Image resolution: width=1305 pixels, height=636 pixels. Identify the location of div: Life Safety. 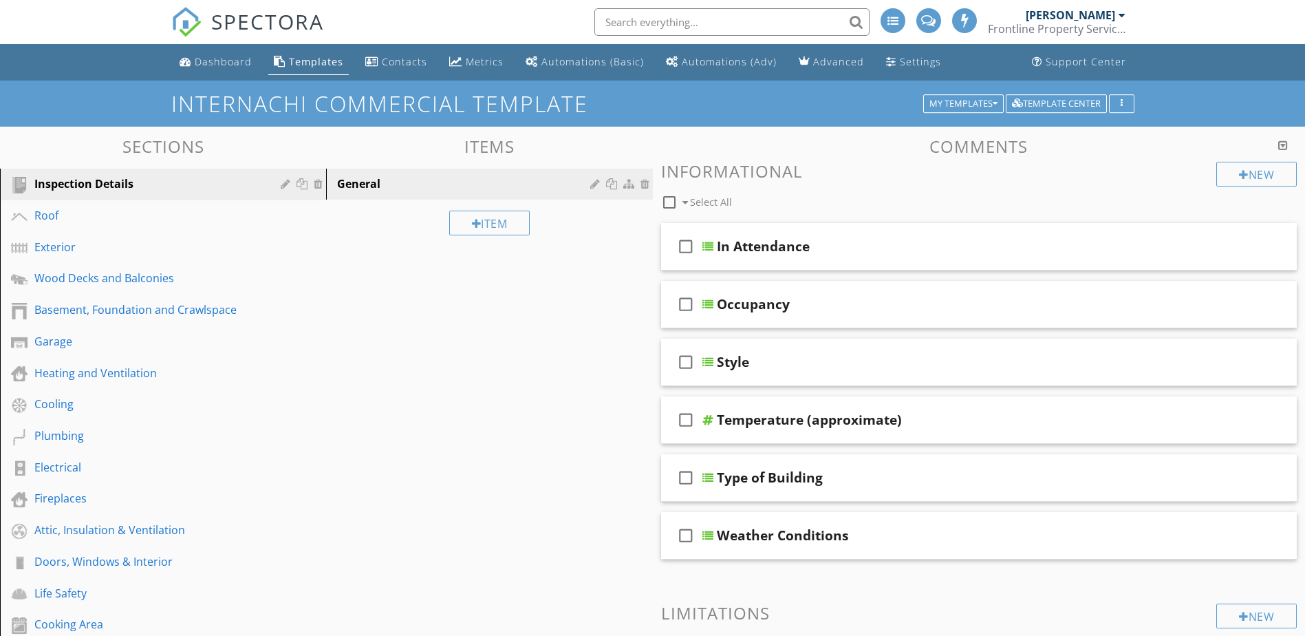
(147, 593).